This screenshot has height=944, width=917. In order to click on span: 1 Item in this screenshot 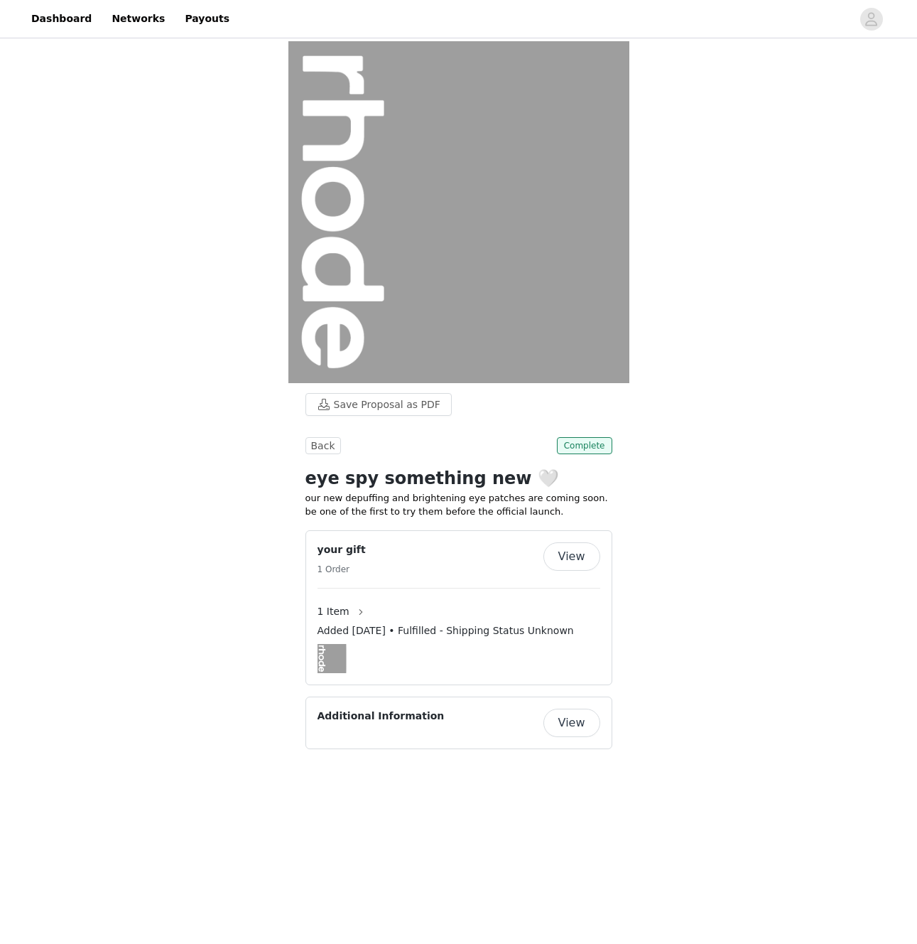, I will do `click(333, 611)`.